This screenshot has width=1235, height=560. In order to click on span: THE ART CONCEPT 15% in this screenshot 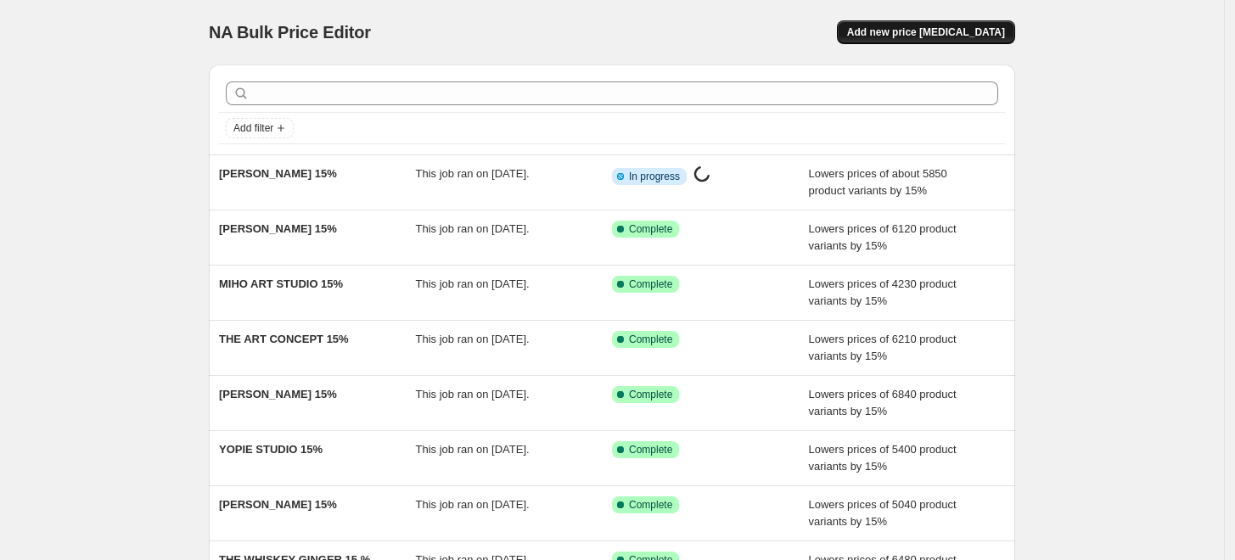, I will do `click(284, 339)`.